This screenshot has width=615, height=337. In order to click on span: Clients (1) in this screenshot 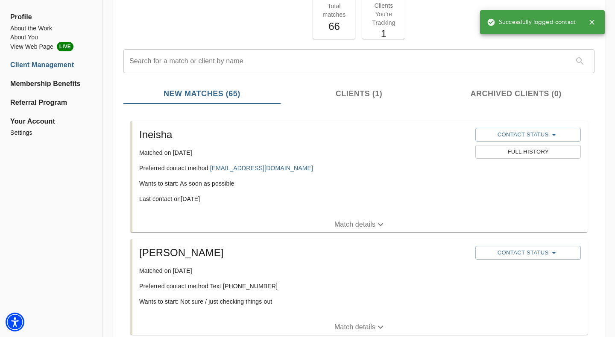, I will do `click(359, 94)`.